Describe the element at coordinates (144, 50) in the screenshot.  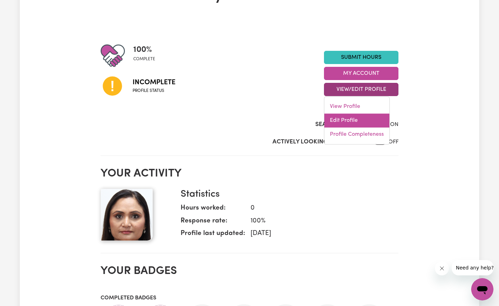
I see `span: 100 %` at that location.